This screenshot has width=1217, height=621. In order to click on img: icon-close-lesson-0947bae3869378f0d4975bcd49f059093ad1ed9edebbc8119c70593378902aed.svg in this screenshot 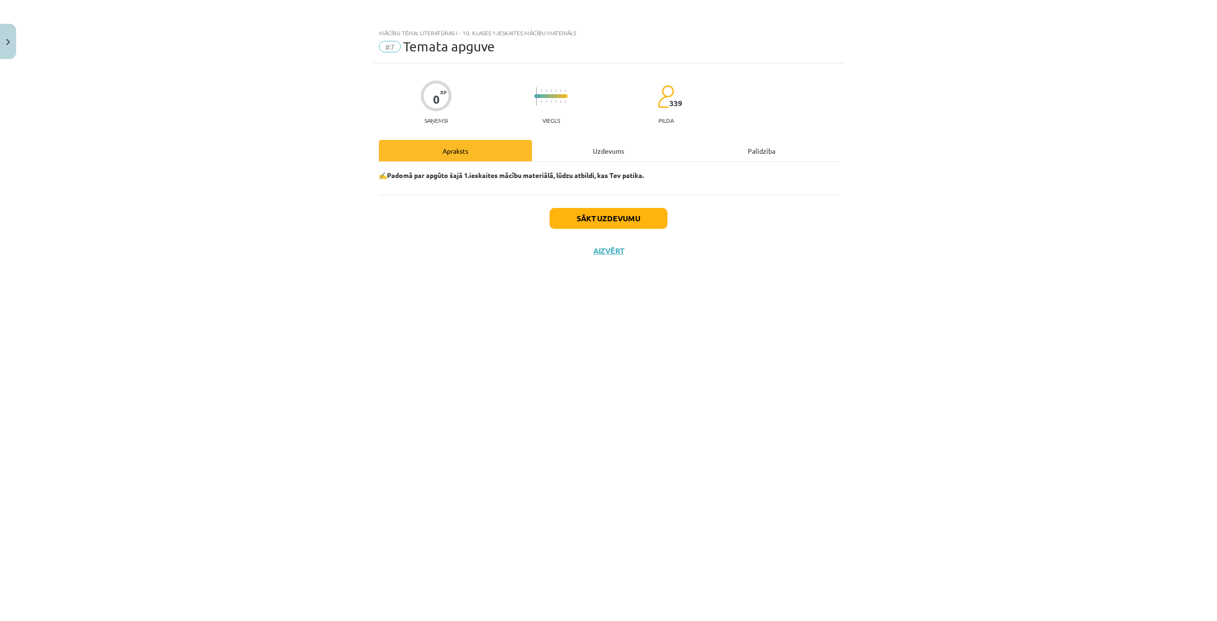, I will do `click(8, 42)`.